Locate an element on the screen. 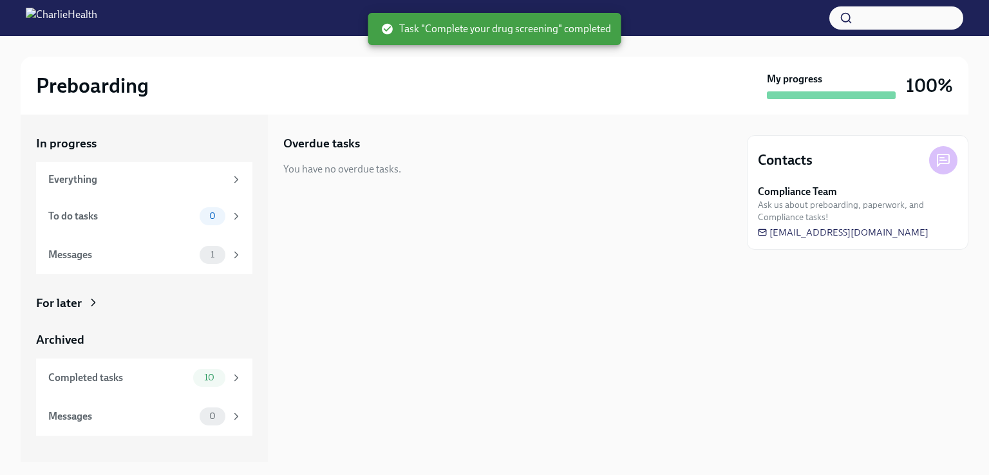 The image size is (989, 475). h4: Contacts is located at coordinates (785, 160).